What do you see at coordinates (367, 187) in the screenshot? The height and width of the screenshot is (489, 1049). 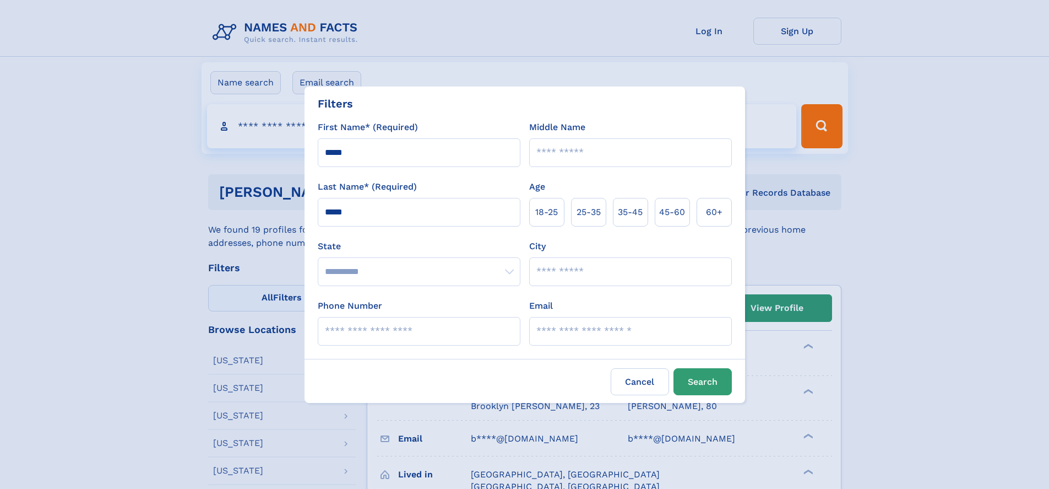 I see `label: Last Name* (Required)` at bounding box center [367, 187].